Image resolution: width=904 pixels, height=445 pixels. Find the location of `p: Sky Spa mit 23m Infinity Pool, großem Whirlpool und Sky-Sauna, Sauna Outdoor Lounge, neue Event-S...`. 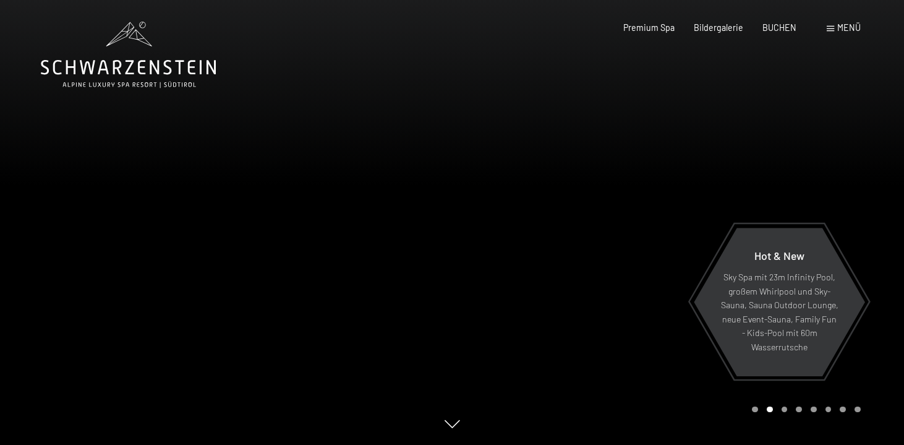

p: Sky Spa mit 23m Infinity Pool, großem Whirlpool und Sky-Sauna, Sauna Outdoor Lounge, neue Event-S... is located at coordinates (779, 312).